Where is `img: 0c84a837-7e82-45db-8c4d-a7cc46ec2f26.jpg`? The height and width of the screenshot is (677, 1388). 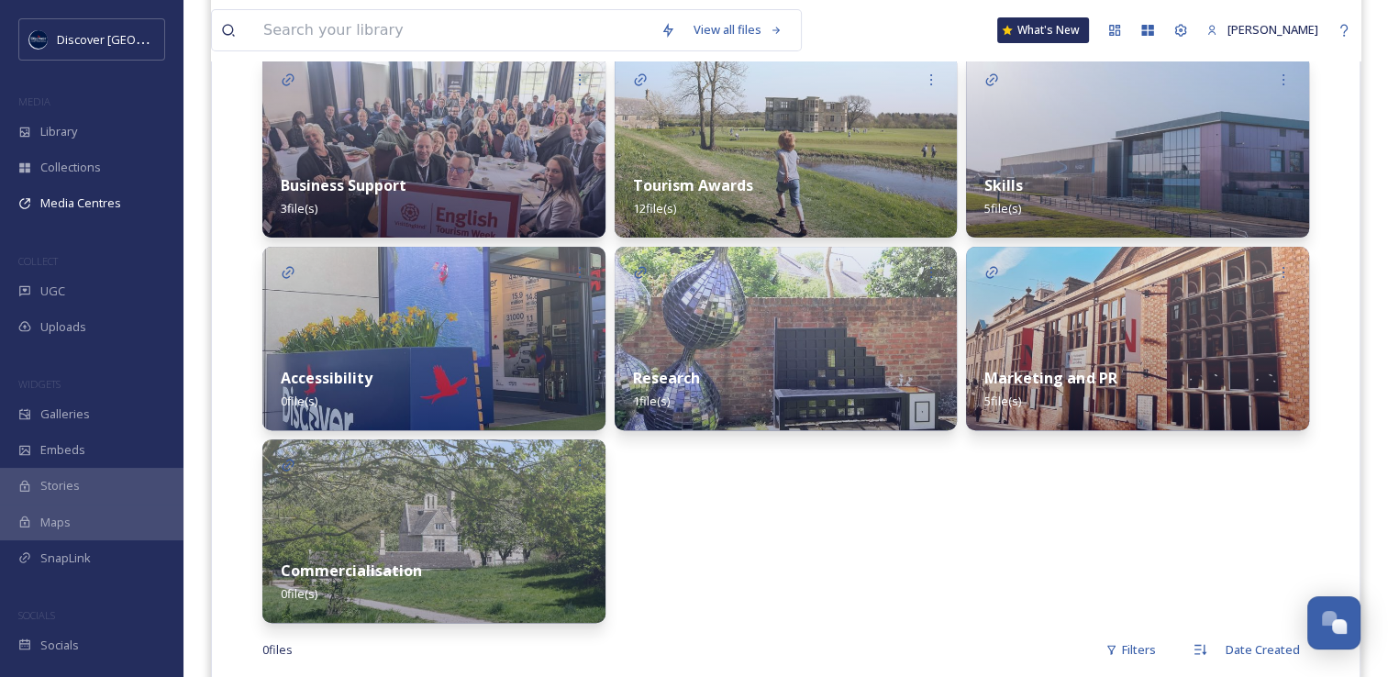 img: 0c84a837-7e82-45db-8c4d-a7cc46ec2f26.jpg is located at coordinates (786, 146).